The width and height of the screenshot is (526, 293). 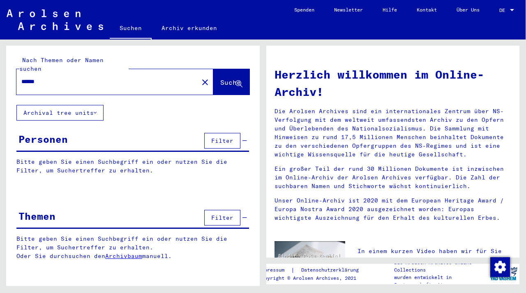 What do you see at coordinates (61, 64) in the screenshot?
I see `mat-label: Nach Themen oder Namen suchen` at bounding box center [61, 64].